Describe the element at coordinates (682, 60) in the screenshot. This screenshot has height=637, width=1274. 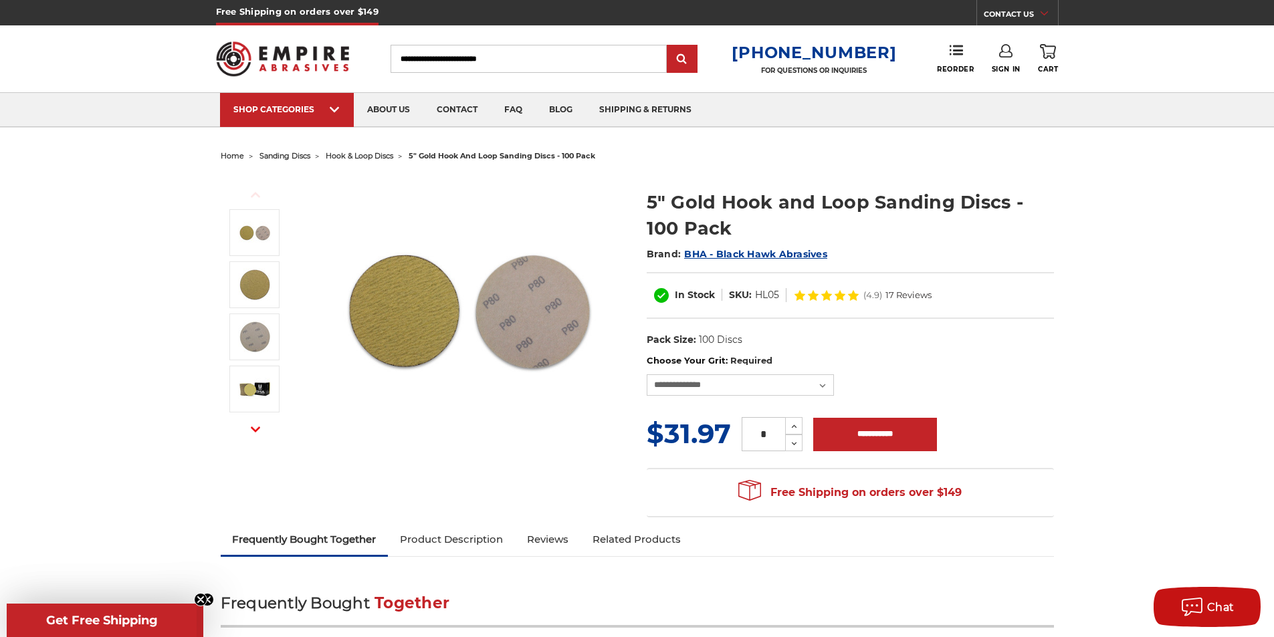
I see `input: Submit` at that location.